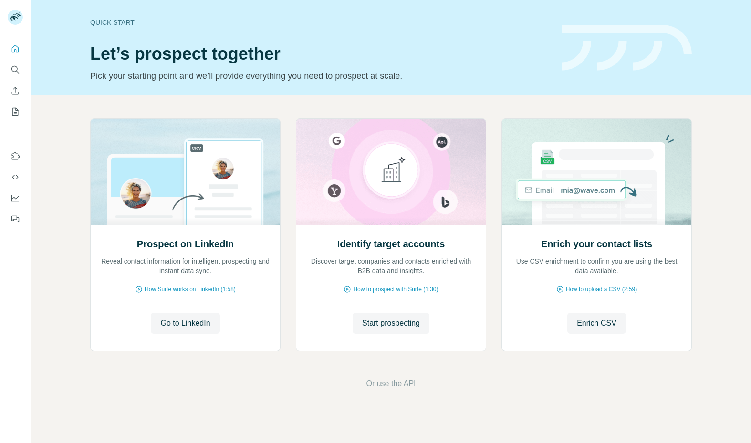 Image resolution: width=751 pixels, height=443 pixels. What do you see at coordinates (596, 172) in the screenshot?
I see `img: Enrich your contact lists` at bounding box center [596, 172].